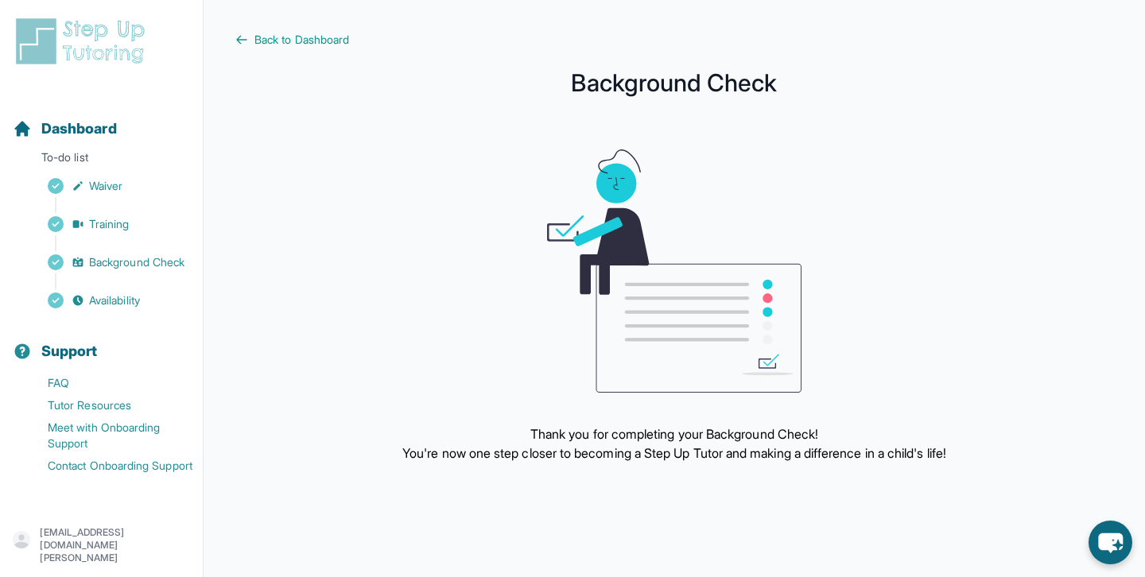  What do you see at coordinates (79, 129) in the screenshot?
I see `span: Dashboard` at bounding box center [79, 129].